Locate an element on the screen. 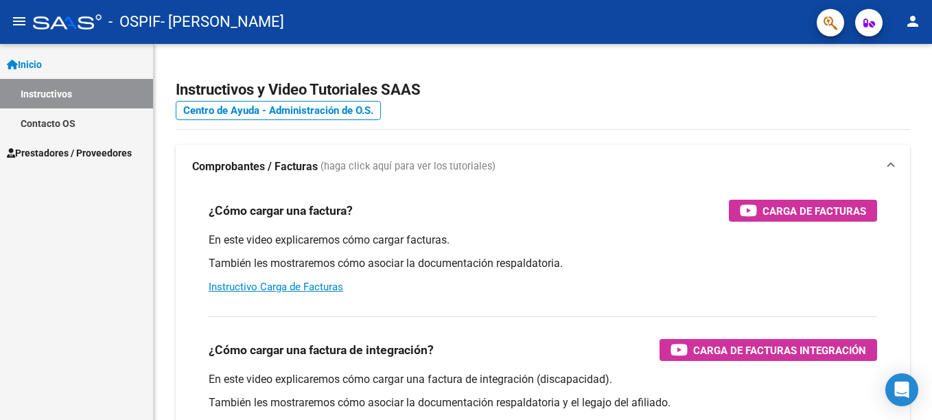 This screenshot has width=932, height=420. mat-expansion-panel-header: Comprobantes / Facturas (haga click aquí para ver los tutoriales) is located at coordinates (543, 167).